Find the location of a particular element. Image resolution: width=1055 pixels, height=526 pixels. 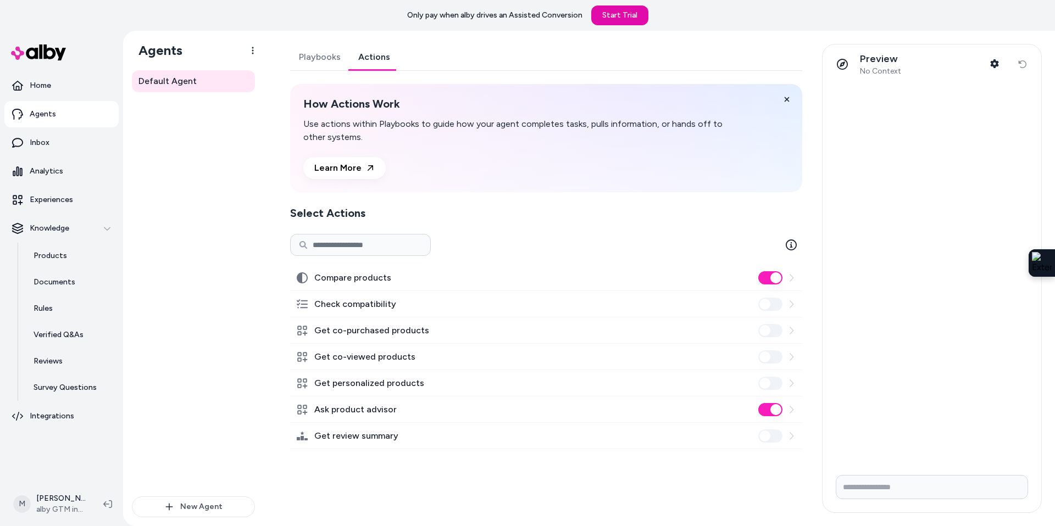

p: Agents is located at coordinates (43, 114).